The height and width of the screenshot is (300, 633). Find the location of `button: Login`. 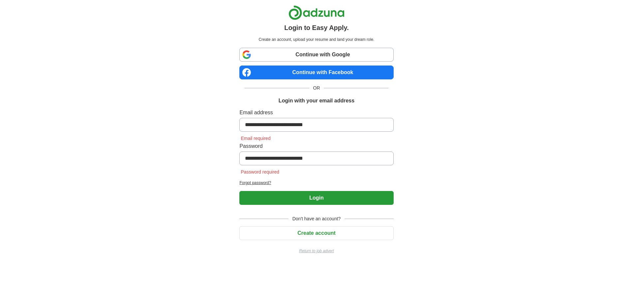

button: Login is located at coordinates (316, 198).